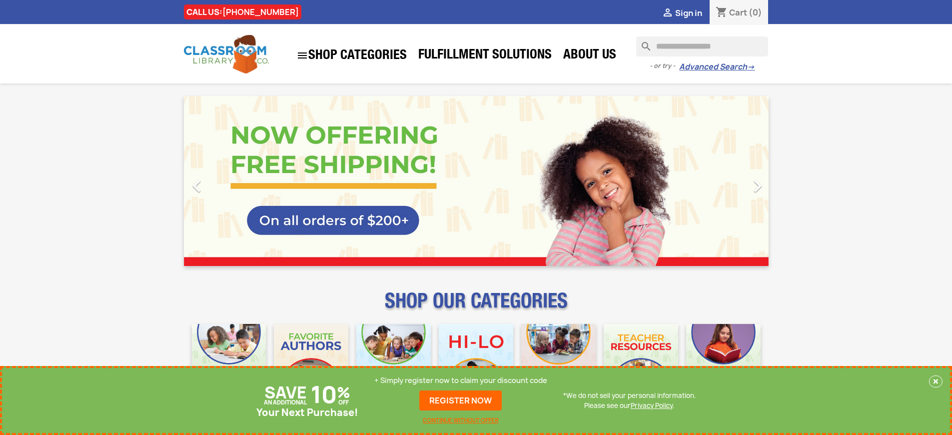 The width and height of the screenshot is (952, 435). I want to click on img: CLC_Dyslexia_Mobile.jpg, so click(723, 361).